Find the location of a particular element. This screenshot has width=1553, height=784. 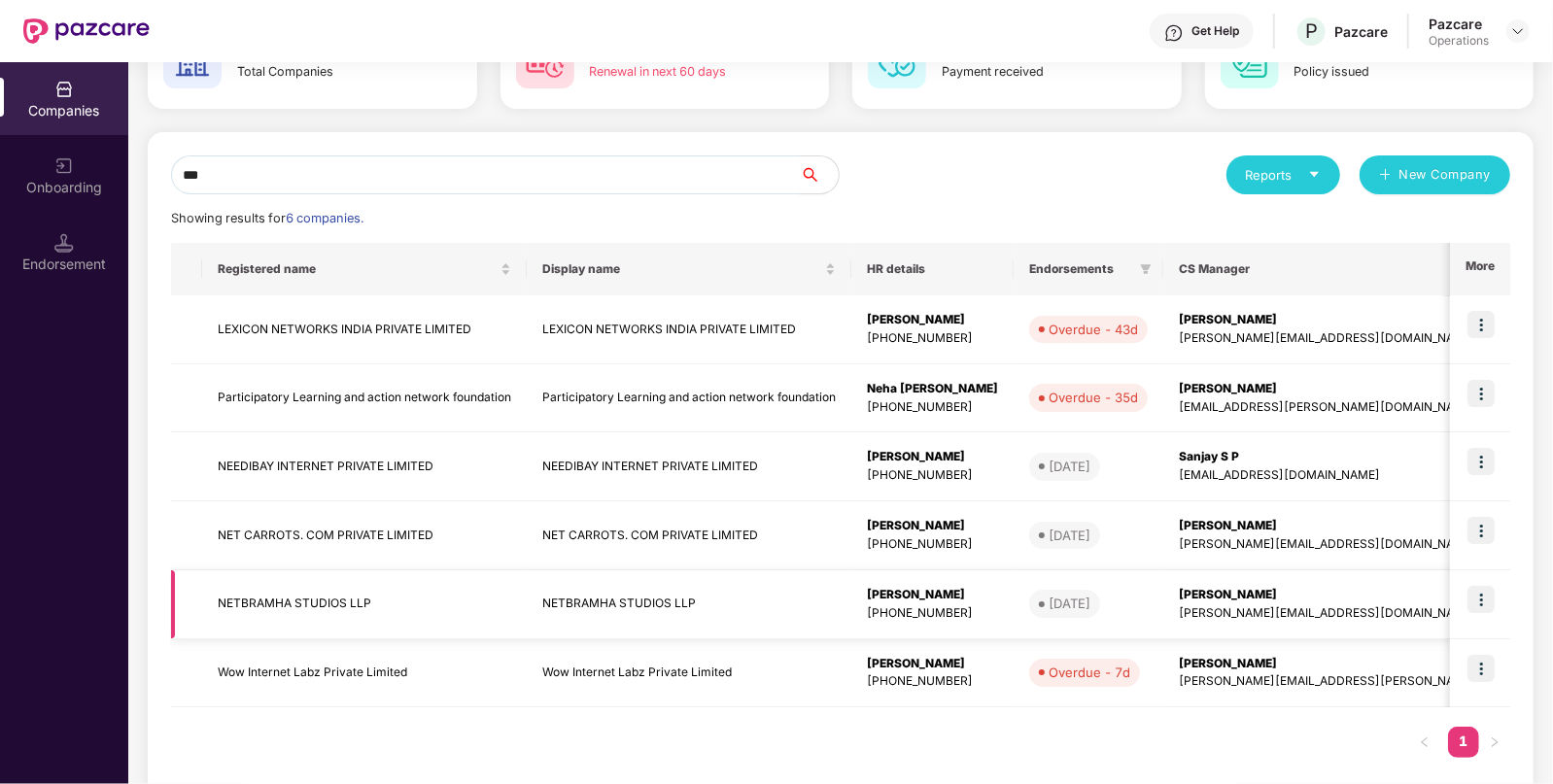

button: right is located at coordinates (1495, 742).